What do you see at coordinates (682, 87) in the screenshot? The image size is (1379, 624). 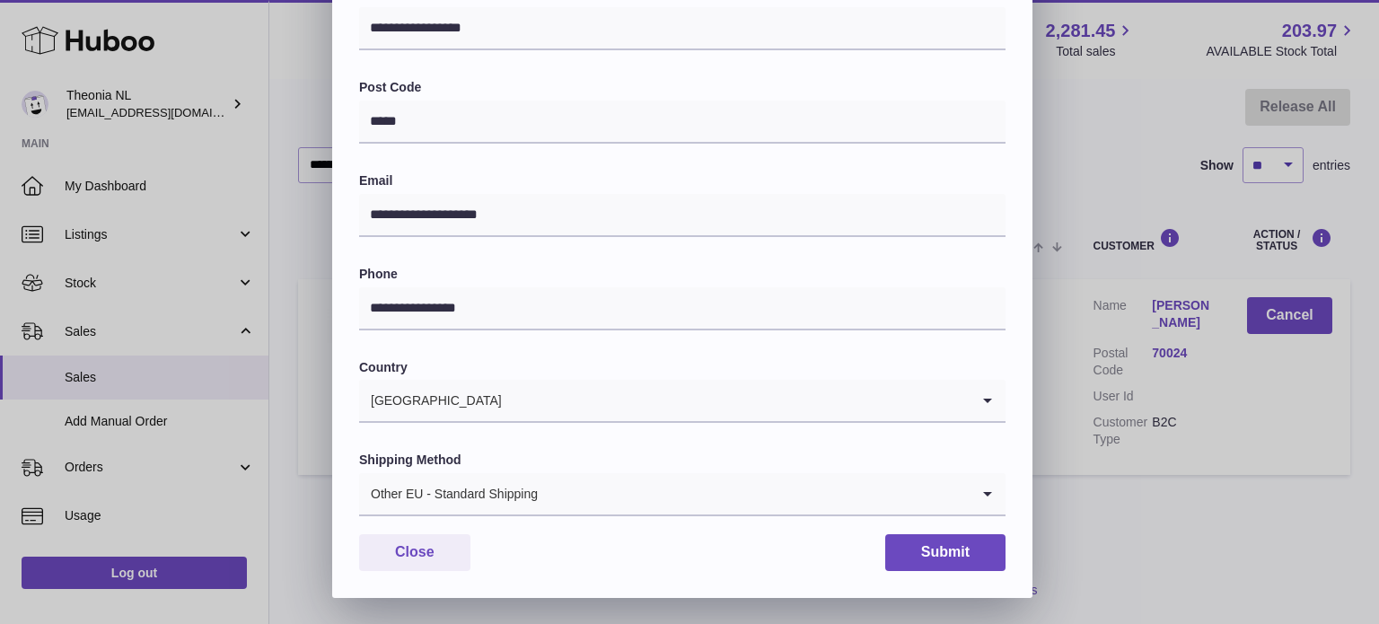 I see `label: Post Code` at bounding box center [682, 87].